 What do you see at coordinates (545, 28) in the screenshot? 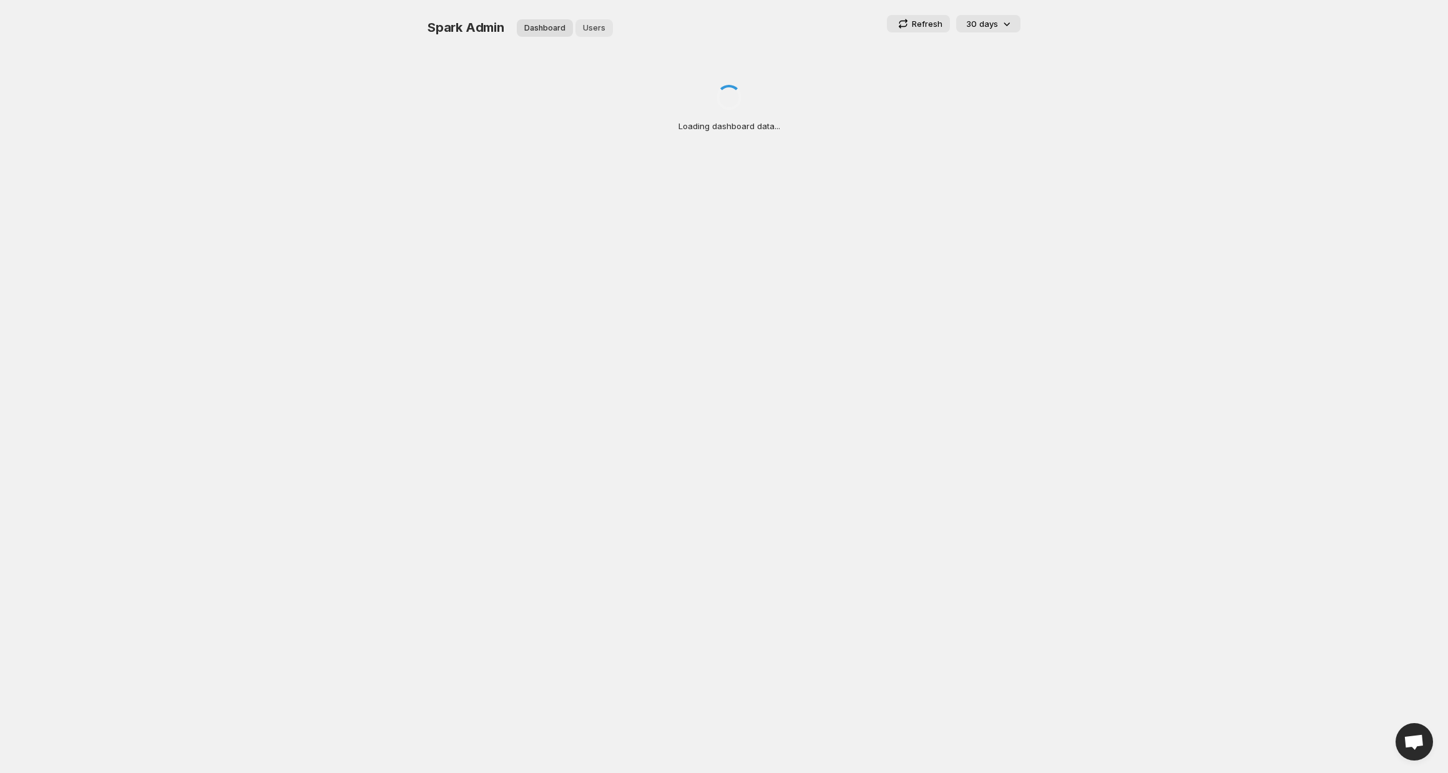
I see `button: Dashboard overview` at bounding box center [545, 28].